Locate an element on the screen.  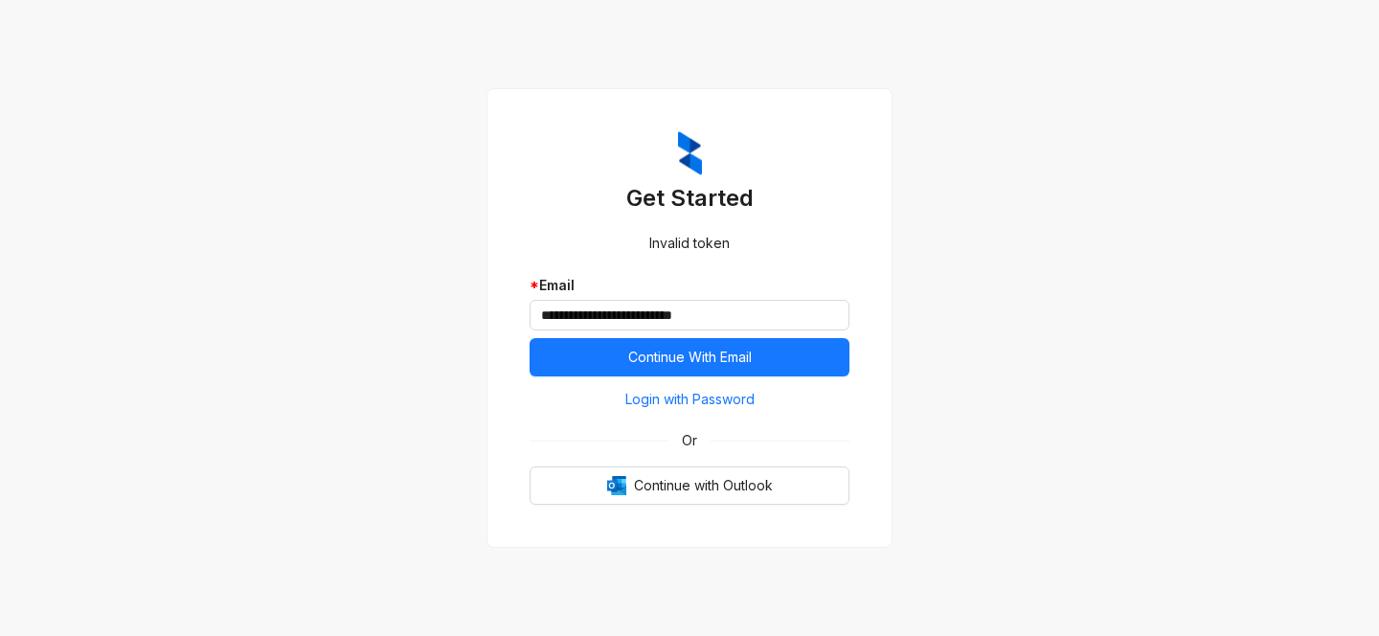
span: Login with Password is located at coordinates (690, 399).